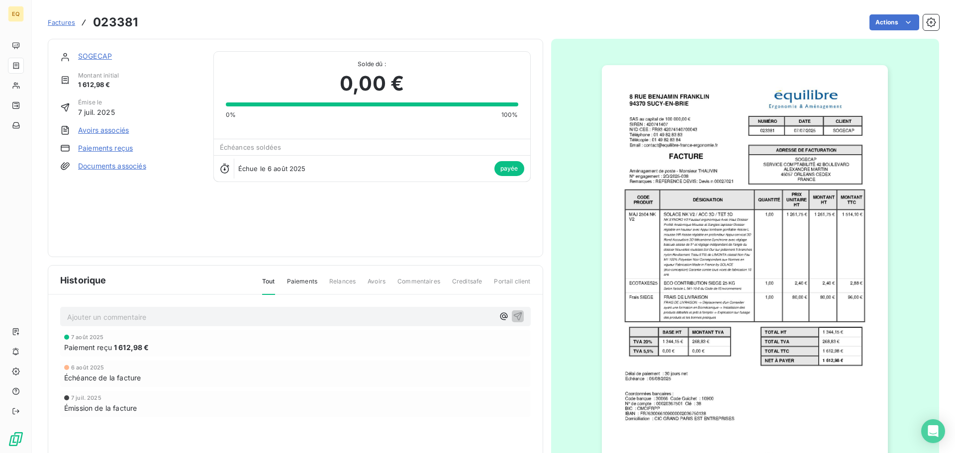 Image resolution: width=955 pixels, height=453 pixels. What do you see at coordinates (376, 285) in the screenshot?
I see `span: Avoirs` at bounding box center [376, 285].